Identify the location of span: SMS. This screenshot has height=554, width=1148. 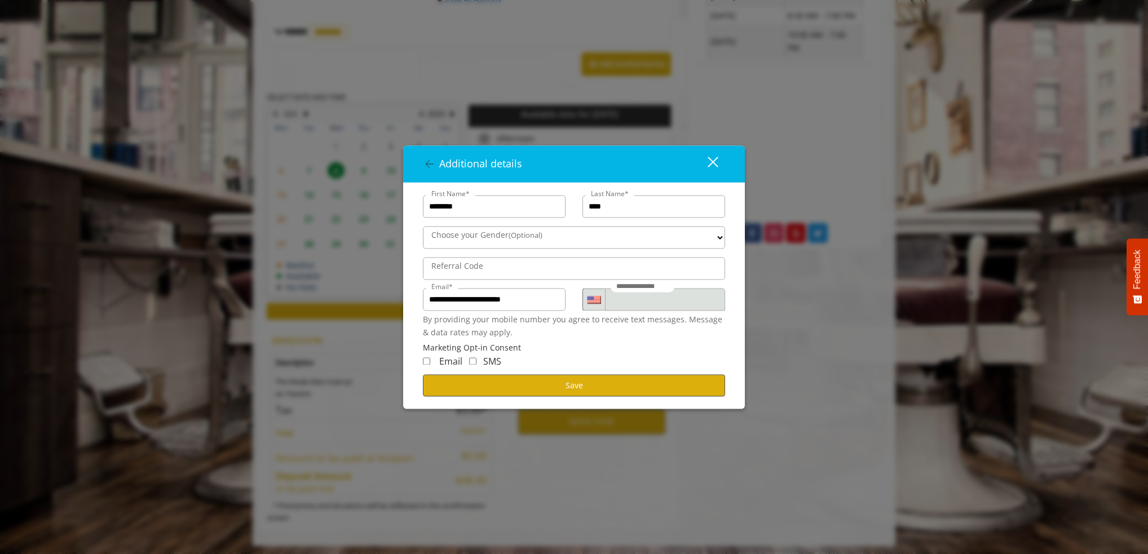
(492, 361).